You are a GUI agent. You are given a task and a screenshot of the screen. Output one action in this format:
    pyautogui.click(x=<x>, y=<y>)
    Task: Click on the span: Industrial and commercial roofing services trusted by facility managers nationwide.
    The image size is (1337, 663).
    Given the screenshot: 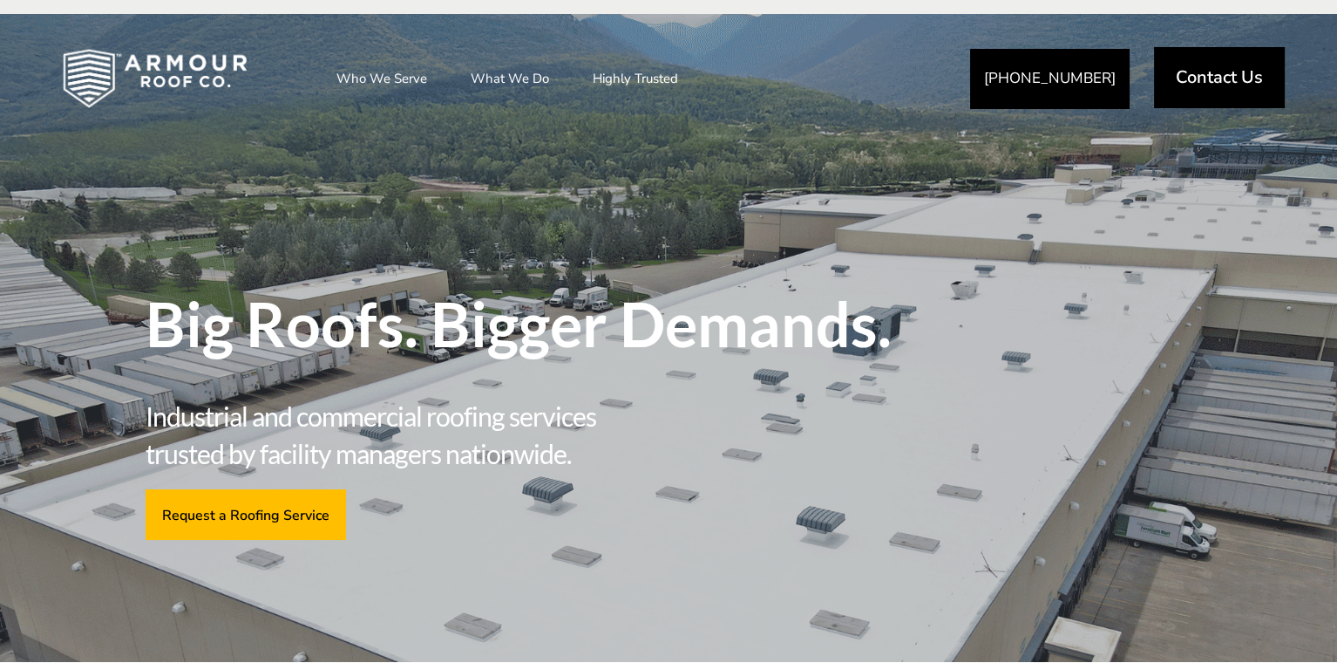 What is the action you would take?
    pyautogui.click(x=404, y=434)
    